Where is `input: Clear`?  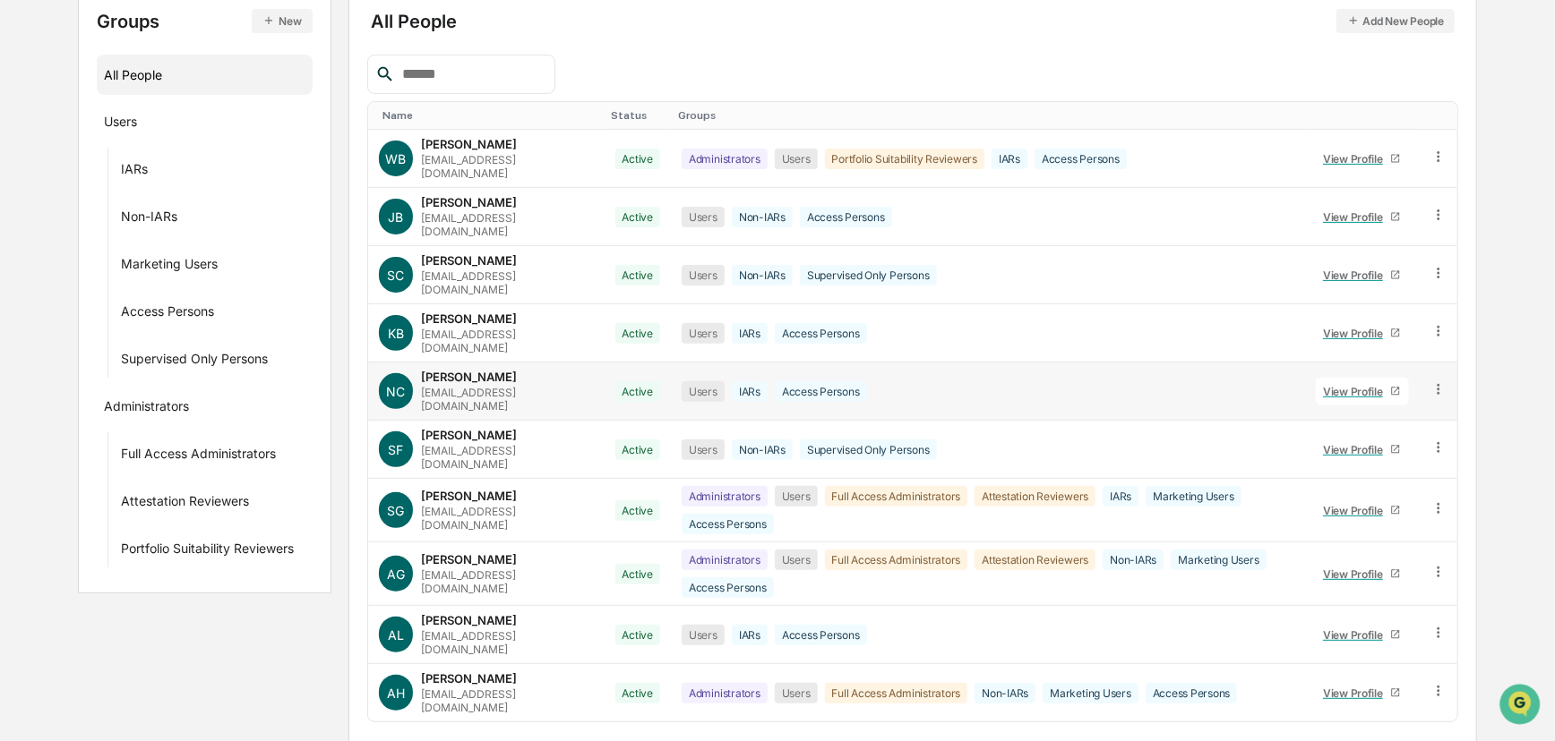 input: Clear is located at coordinates (171, 90).